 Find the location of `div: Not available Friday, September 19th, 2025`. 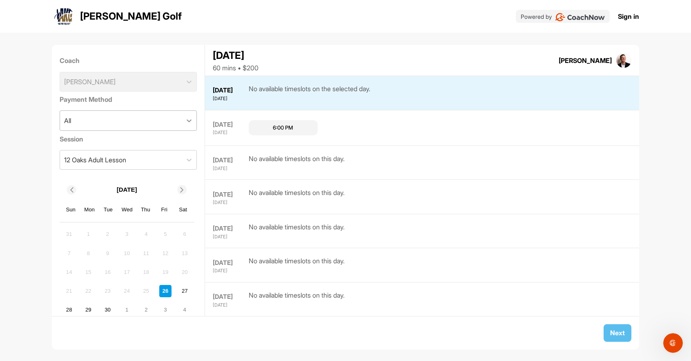

div: Not available Friday, September 19th, 2025 is located at coordinates (165, 272).